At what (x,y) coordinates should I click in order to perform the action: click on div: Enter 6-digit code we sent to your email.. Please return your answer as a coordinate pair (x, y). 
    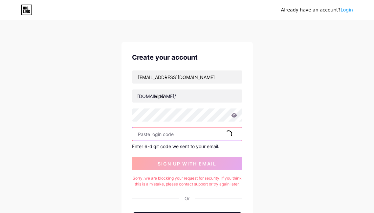
    Looking at the image, I should click on (187, 146).